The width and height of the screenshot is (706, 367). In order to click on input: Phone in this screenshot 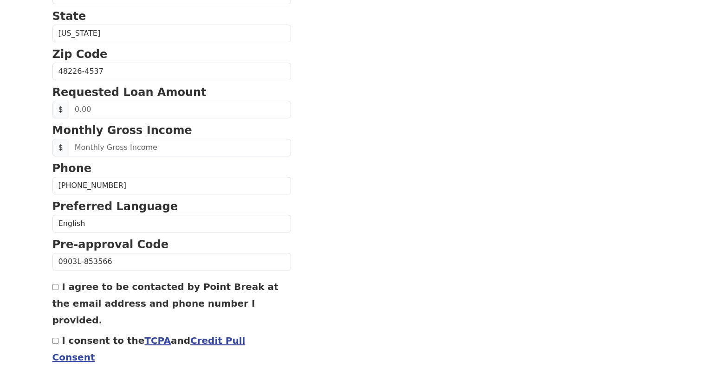, I will do `click(172, 186)`.